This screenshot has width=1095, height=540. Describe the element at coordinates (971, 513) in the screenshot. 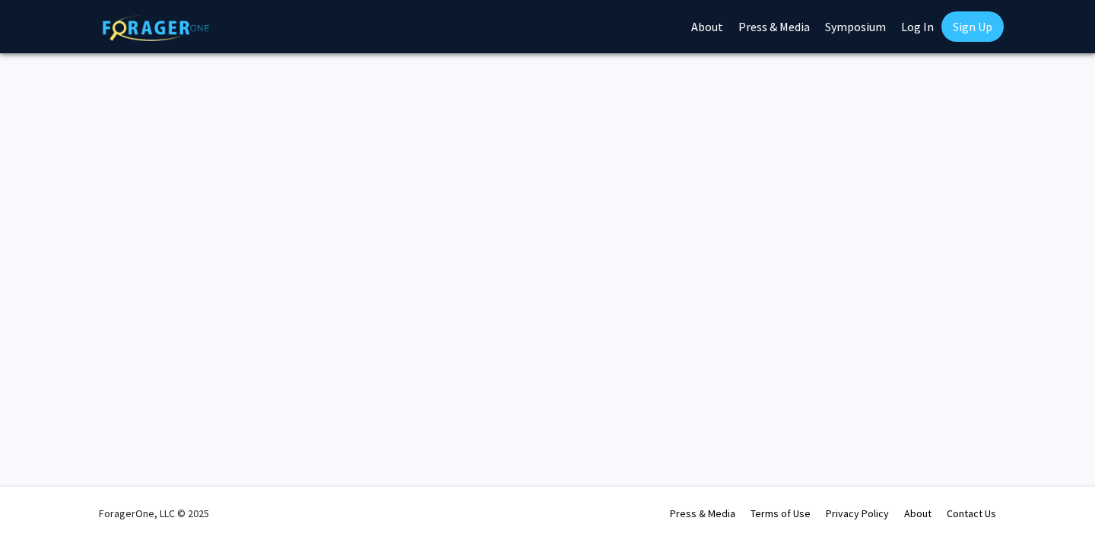

I see `a: Contact Us` at that location.